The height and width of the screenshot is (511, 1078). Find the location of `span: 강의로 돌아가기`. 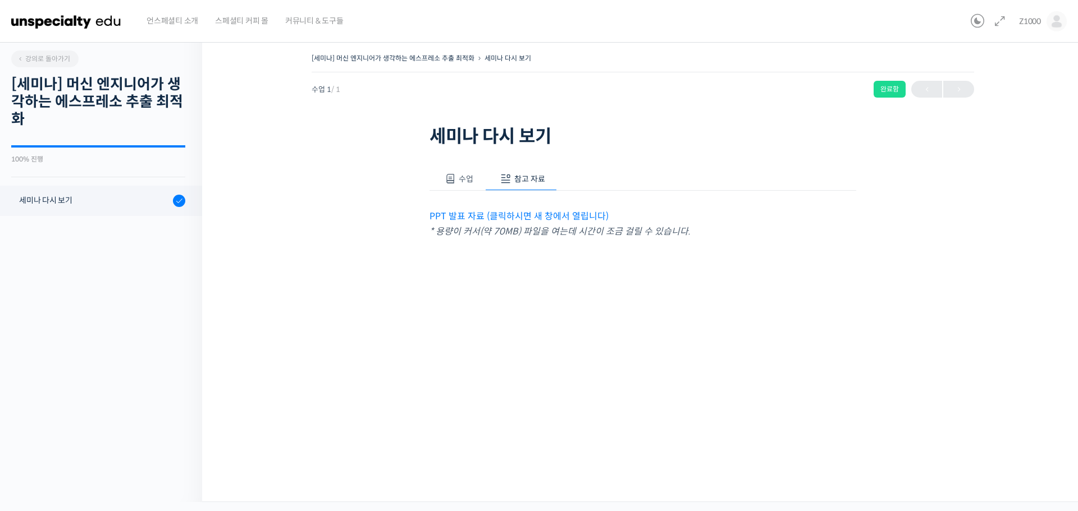

span: 강의로 돌아가기 is located at coordinates (43, 58).